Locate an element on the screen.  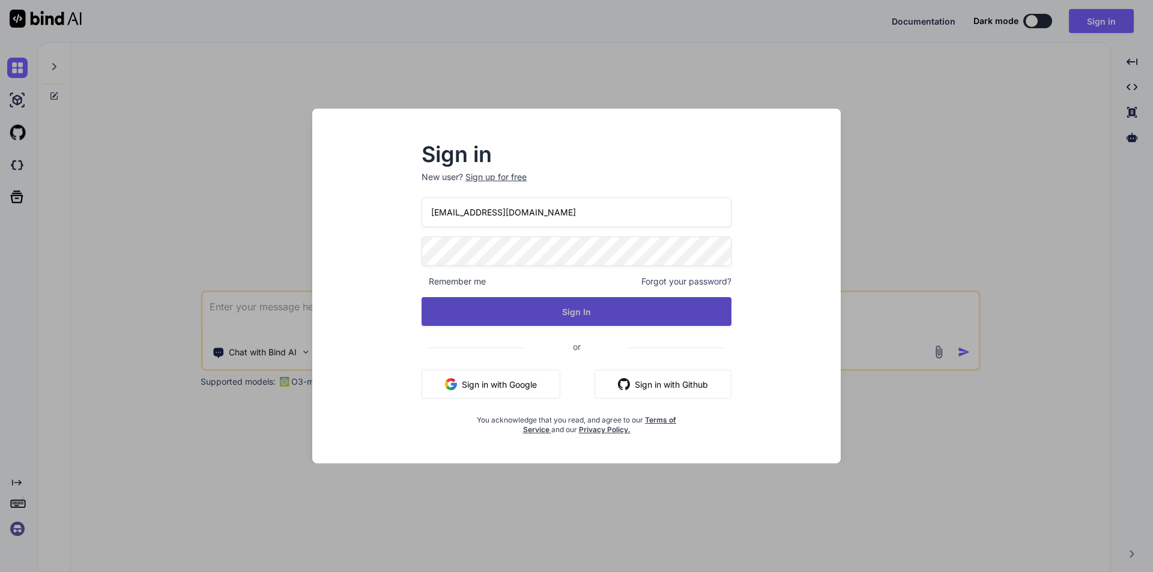
a: Terms of Service is located at coordinates (600, 425).